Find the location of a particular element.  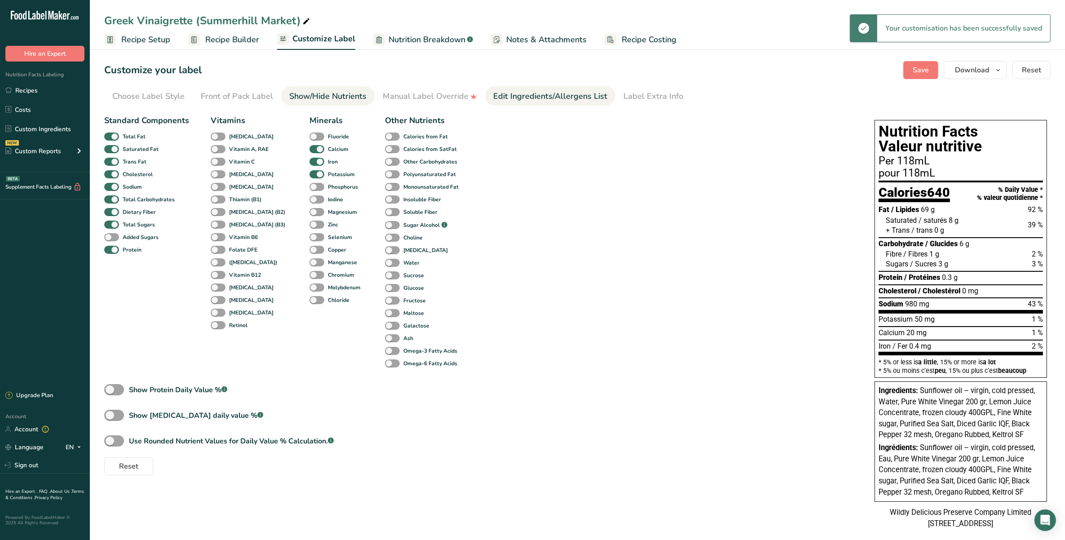

div: pour 118mL is located at coordinates (961, 173).